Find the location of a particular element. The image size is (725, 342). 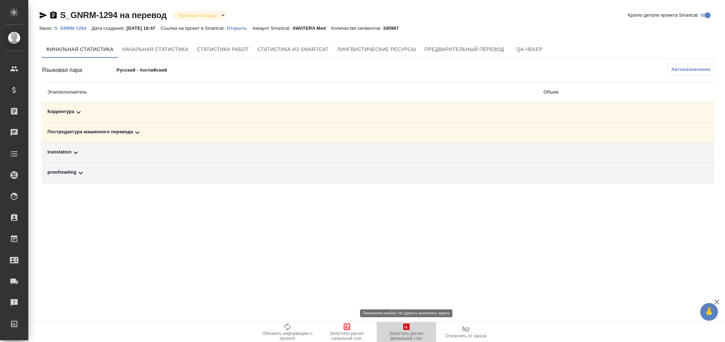

span: Автоназначение is located at coordinates (691, 69).